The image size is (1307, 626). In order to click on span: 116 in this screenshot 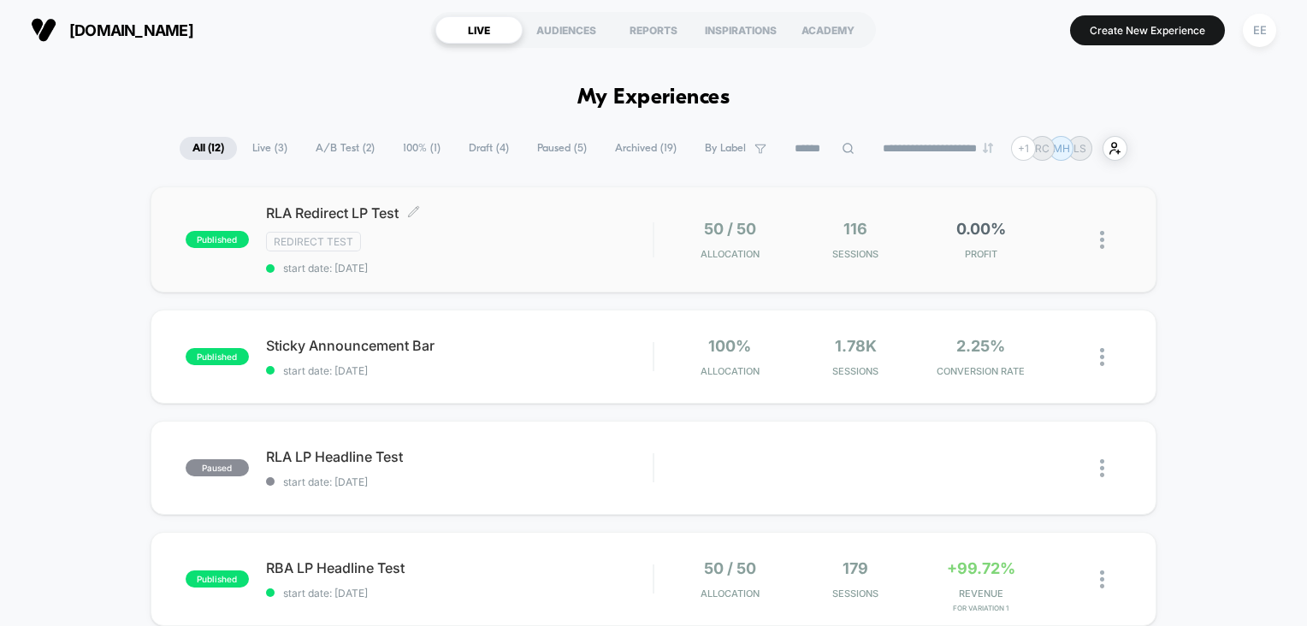, I will do `click(856, 228)`.